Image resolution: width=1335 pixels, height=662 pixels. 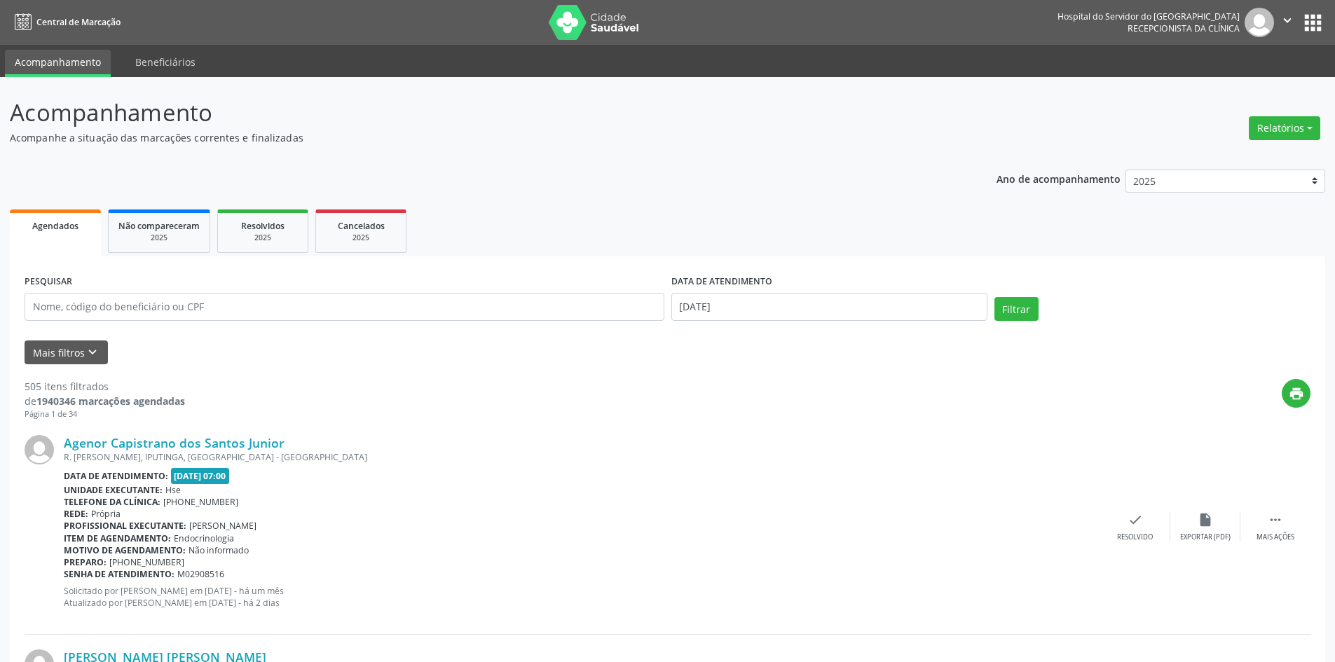 What do you see at coordinates (125, 550) in the screenshot?
I see `b: Motivo de agendamento:` at bounding box center [125, 550].